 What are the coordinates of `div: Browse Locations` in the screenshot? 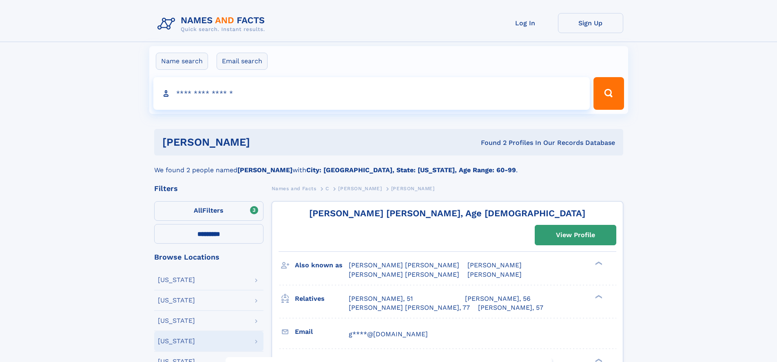 It's located at (209, 257).